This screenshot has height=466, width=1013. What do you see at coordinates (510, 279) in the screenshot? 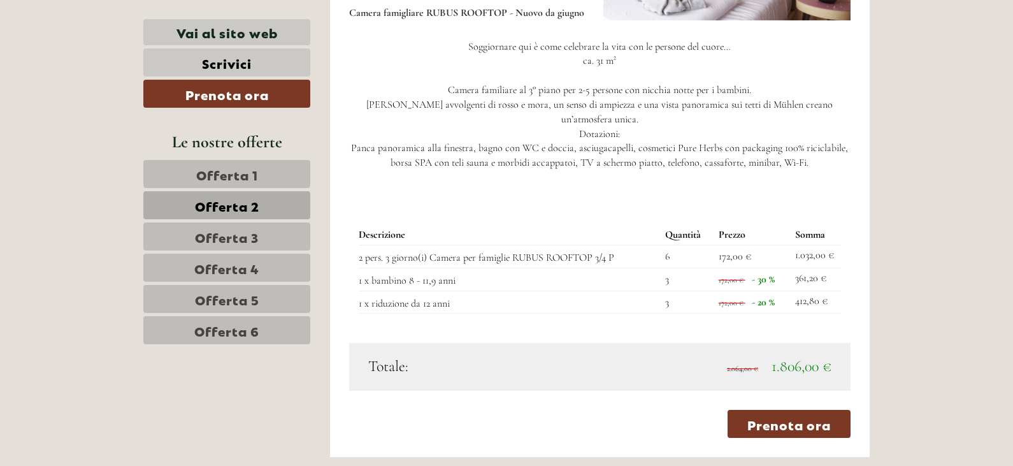
I see `td: 1 x bambino 8 - 11,9 anni` at bounding box center [510, 279].